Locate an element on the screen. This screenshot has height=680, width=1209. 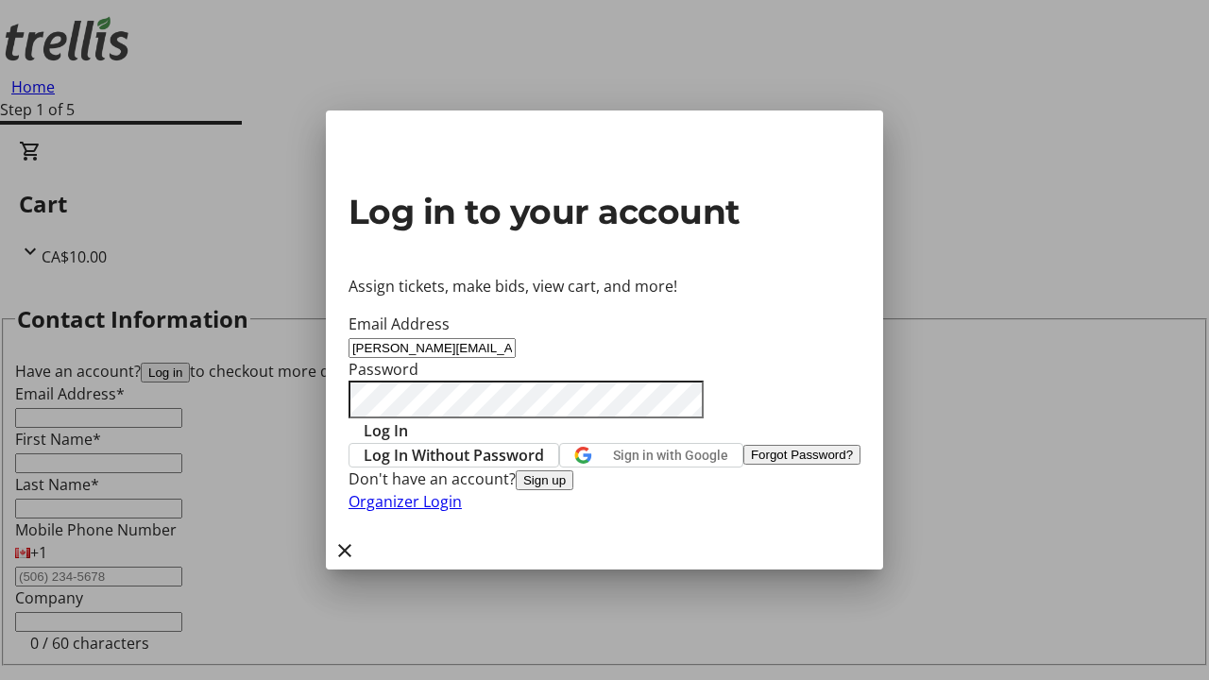
span: Sign in with Google is located at coordinates (671, 455).